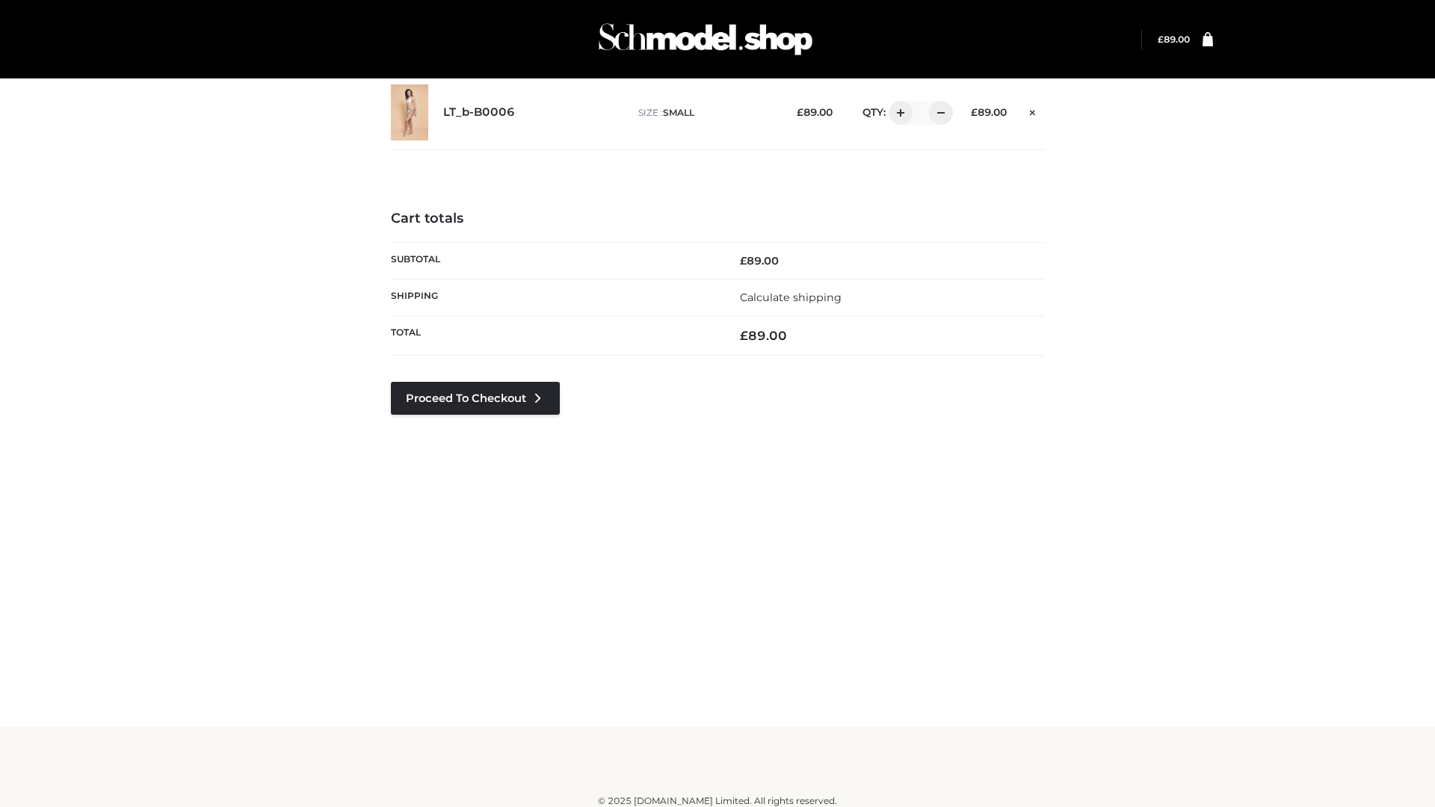 The width and height of the screenshot is (1435, 807). What do you see at coordinates (554, 260) in the screenshot?
I see `th: Subtotal` at bounding box center [554, 260].